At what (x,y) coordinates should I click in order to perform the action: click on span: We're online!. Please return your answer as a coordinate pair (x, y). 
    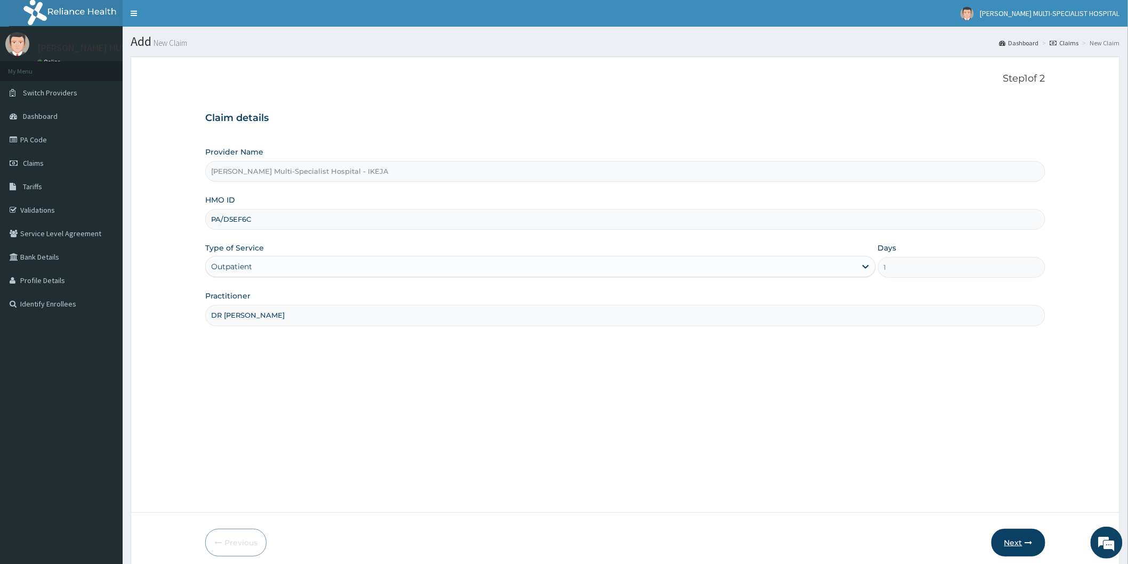
    Looking at the image, I should click on (104, 188).